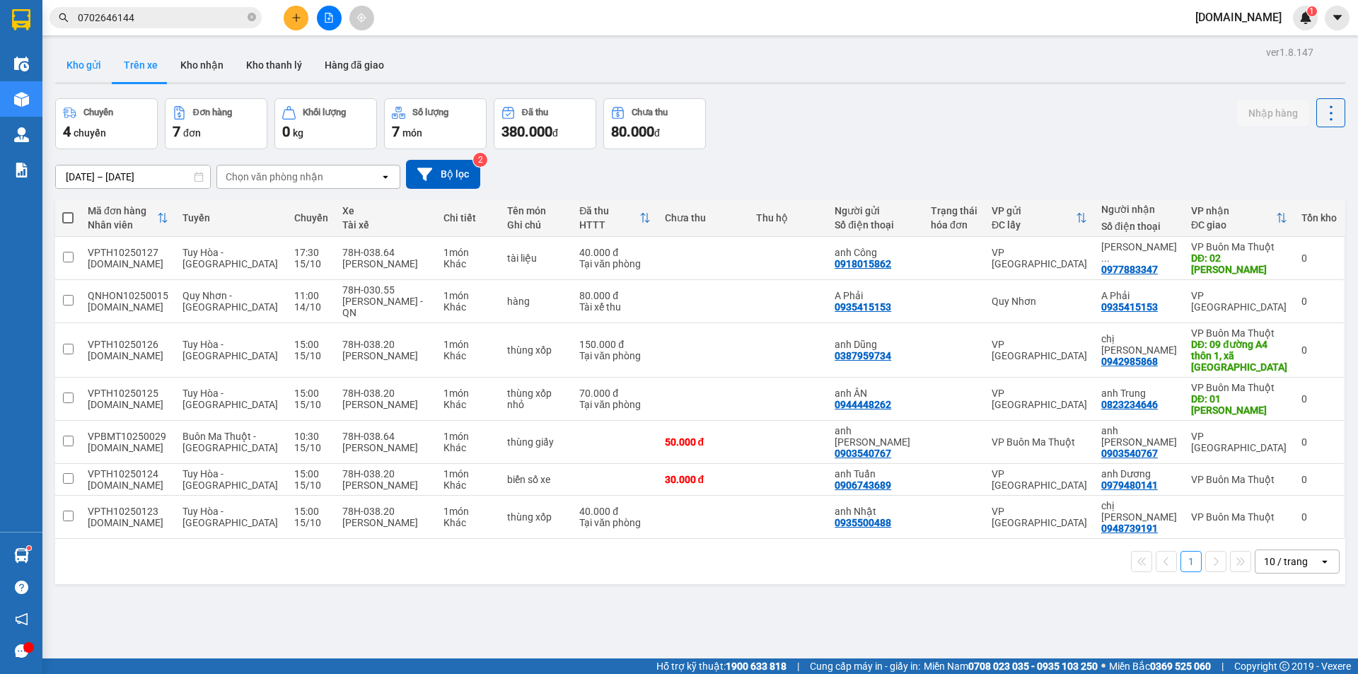 The width and height of the screenshot is (1358, 674). I want to click on img: solution-icon, so click(21, 170).